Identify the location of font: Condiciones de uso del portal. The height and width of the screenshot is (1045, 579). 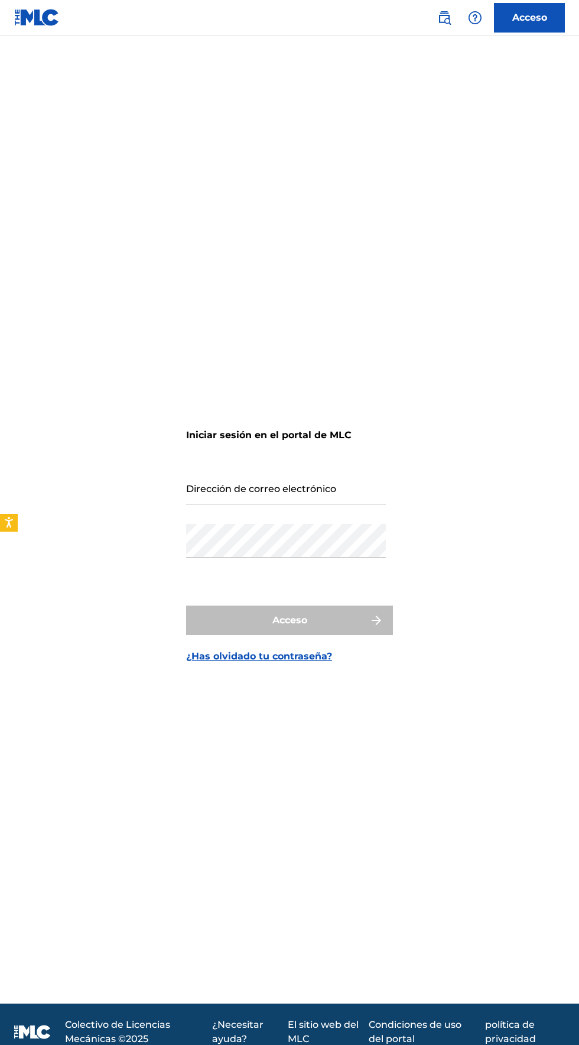
(415, 1031).